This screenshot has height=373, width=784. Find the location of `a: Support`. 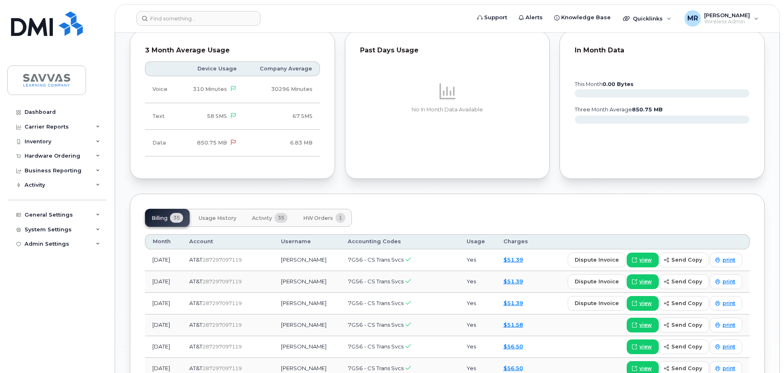

a: Support is located at coordinates (492, 18).